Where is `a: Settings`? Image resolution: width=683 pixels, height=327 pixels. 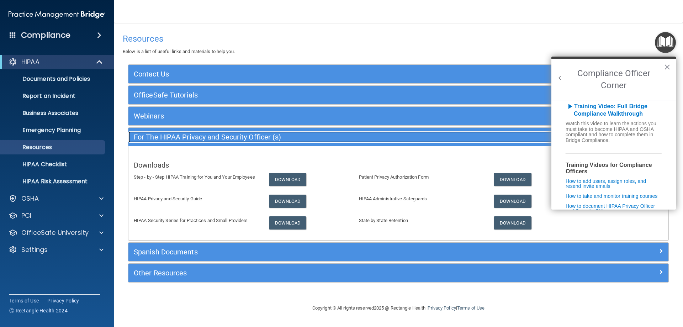
a: Settings is located at coordinates (56, 250).